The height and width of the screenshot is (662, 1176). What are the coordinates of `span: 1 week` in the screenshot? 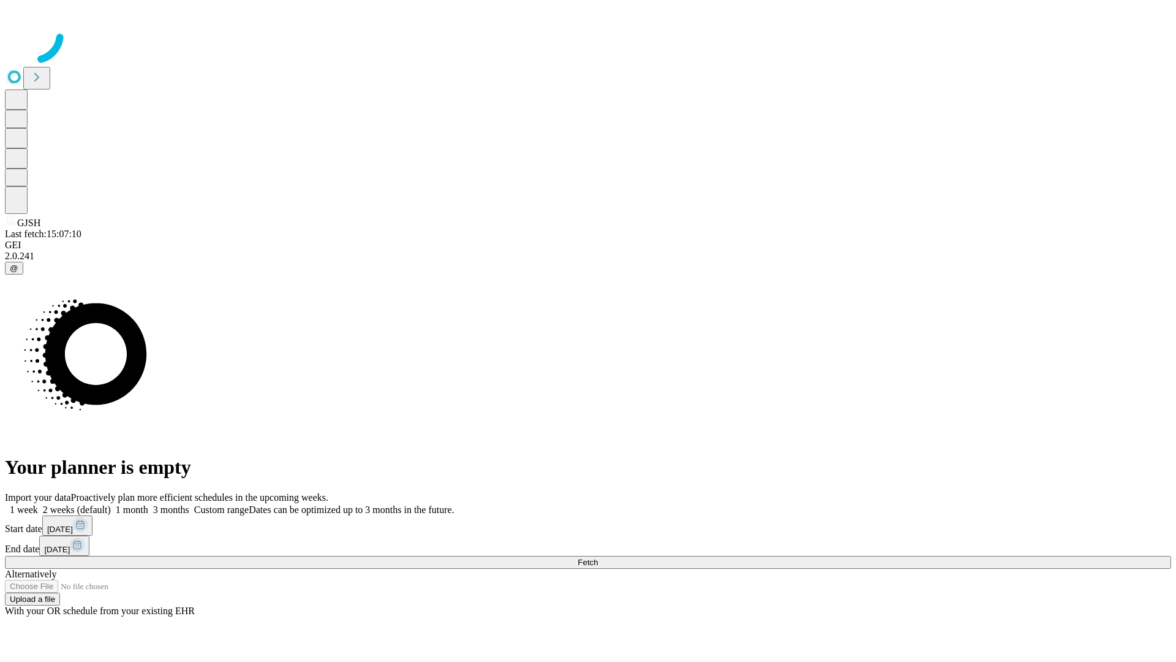 It's located at (24, 509).